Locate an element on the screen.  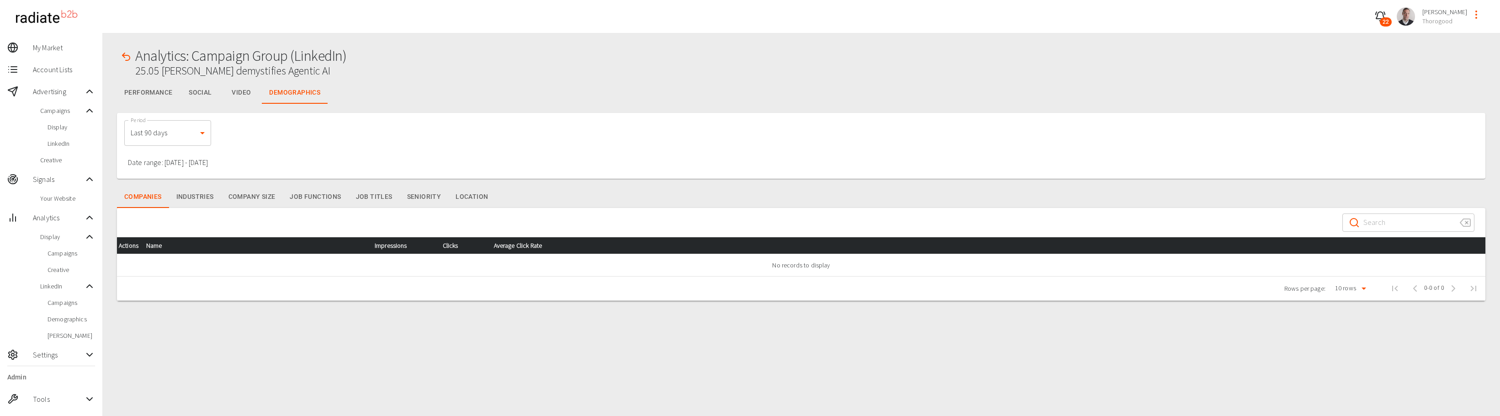
span: Your Website is located at coordinates (68, 198).